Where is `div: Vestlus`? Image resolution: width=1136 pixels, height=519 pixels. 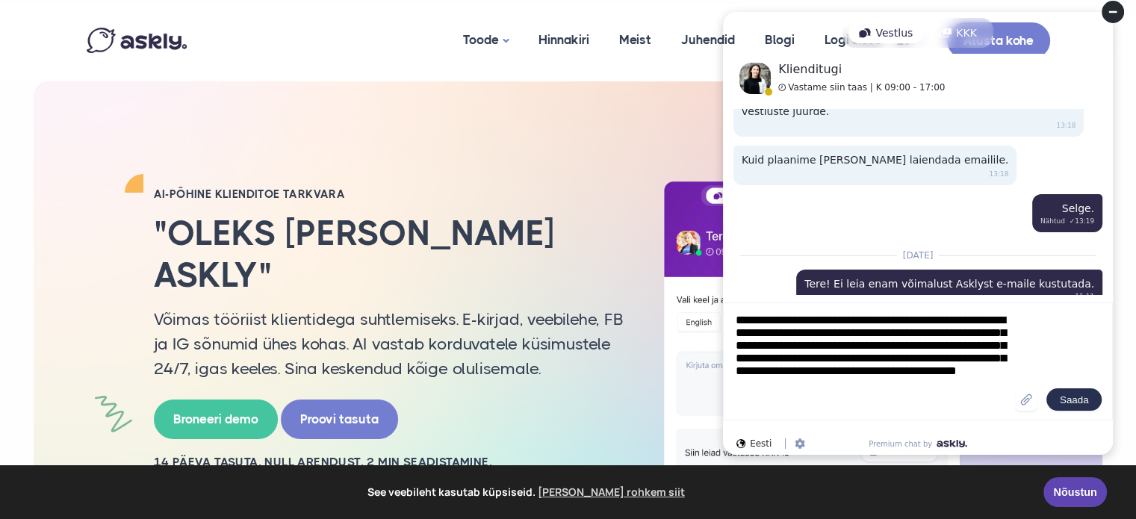 div: Vestlus is located at coordinates (175, 33).